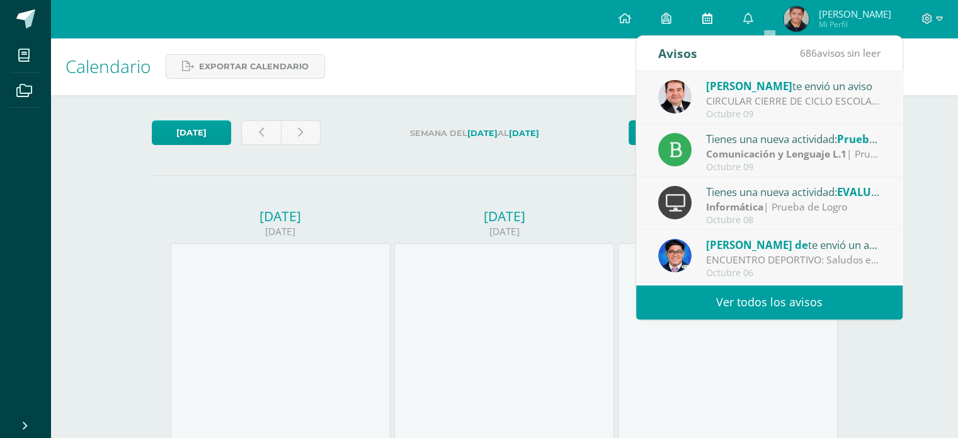  Describe the element at coordinates (840, 53) in the screenshot. I see `span: avisos sin leer` at that location.